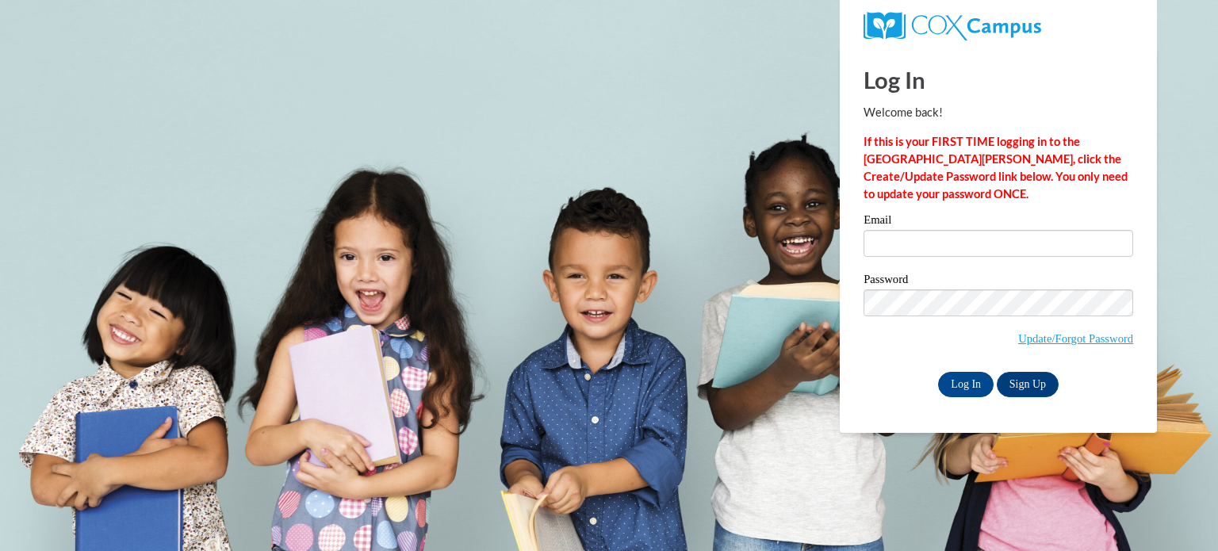 Image resolution: width=1218 pixels, height=551 pixels. What do you see at coordinates (965, 384) in the screenshot?
I see `input: Log In` at bounding box center [965, 384].